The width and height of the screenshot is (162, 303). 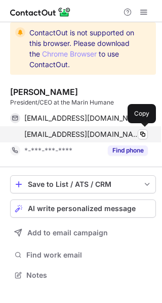 What do you see at coordinates (89, 255) in the screenshot?
I see `span: Find work email` at bounding box center [89, 255].